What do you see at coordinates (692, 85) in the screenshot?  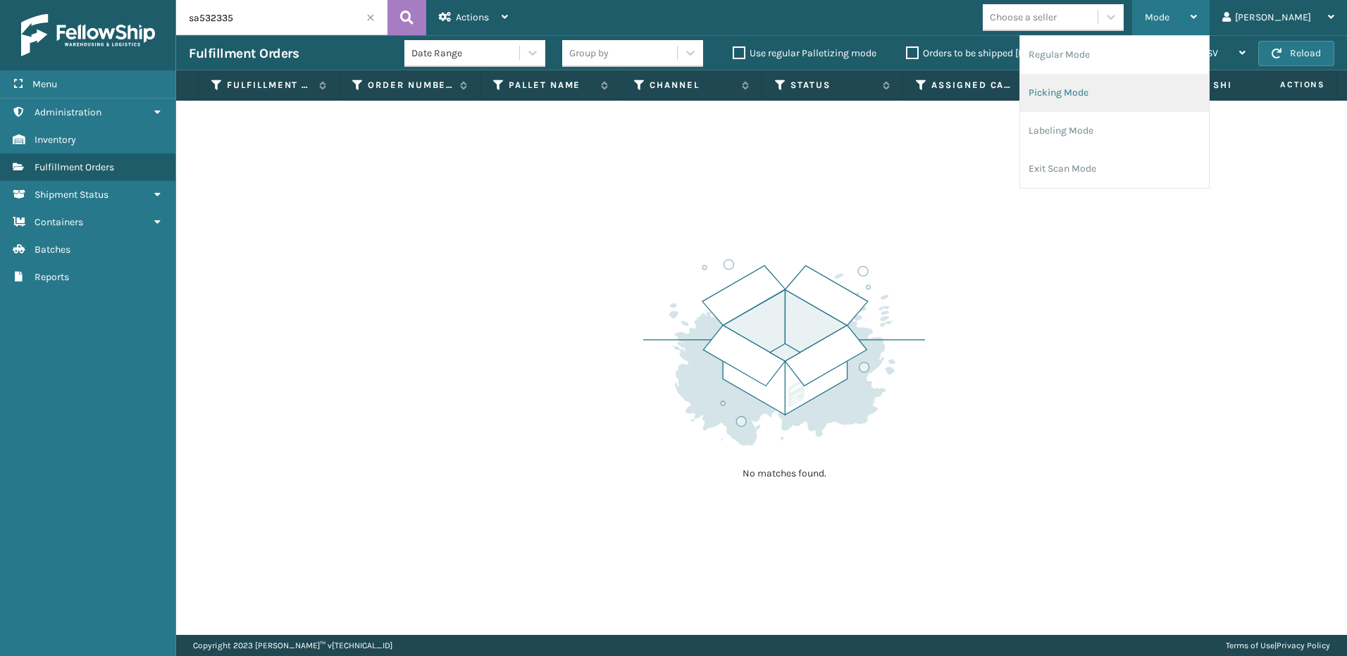 I see `label: Channel` at bounding box center [692, 85].